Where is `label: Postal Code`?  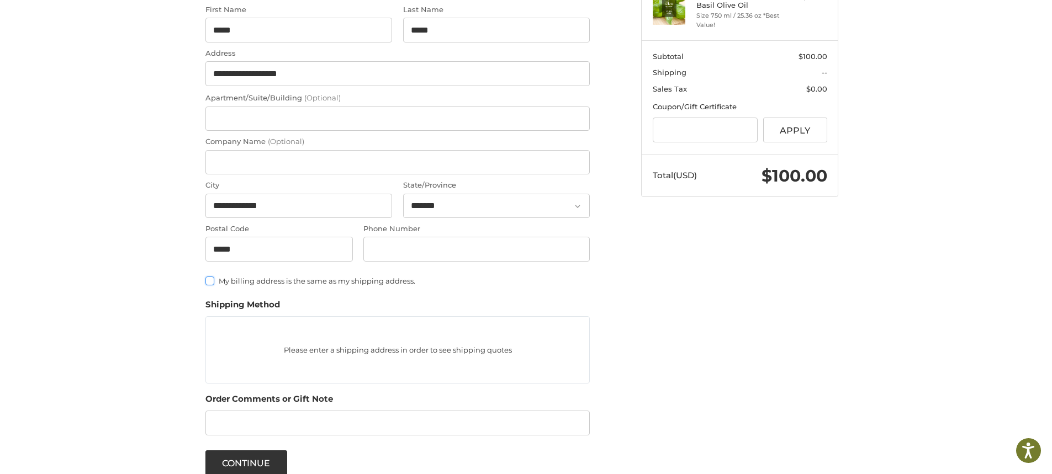 label: Postal Code is located at coordinates (279, 229).